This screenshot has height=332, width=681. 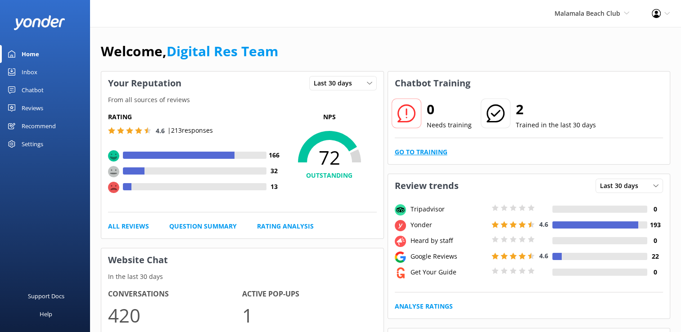 I want to click on h3: Website Chat, so click(x=242, y=260).